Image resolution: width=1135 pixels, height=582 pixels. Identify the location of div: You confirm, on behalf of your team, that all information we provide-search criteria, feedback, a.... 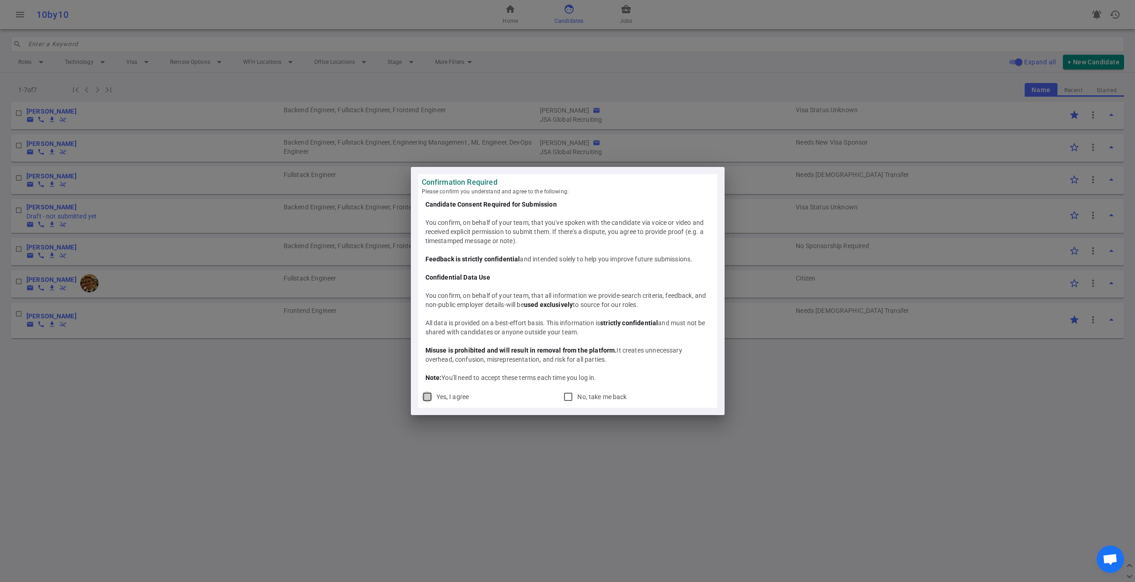
(568, 300).